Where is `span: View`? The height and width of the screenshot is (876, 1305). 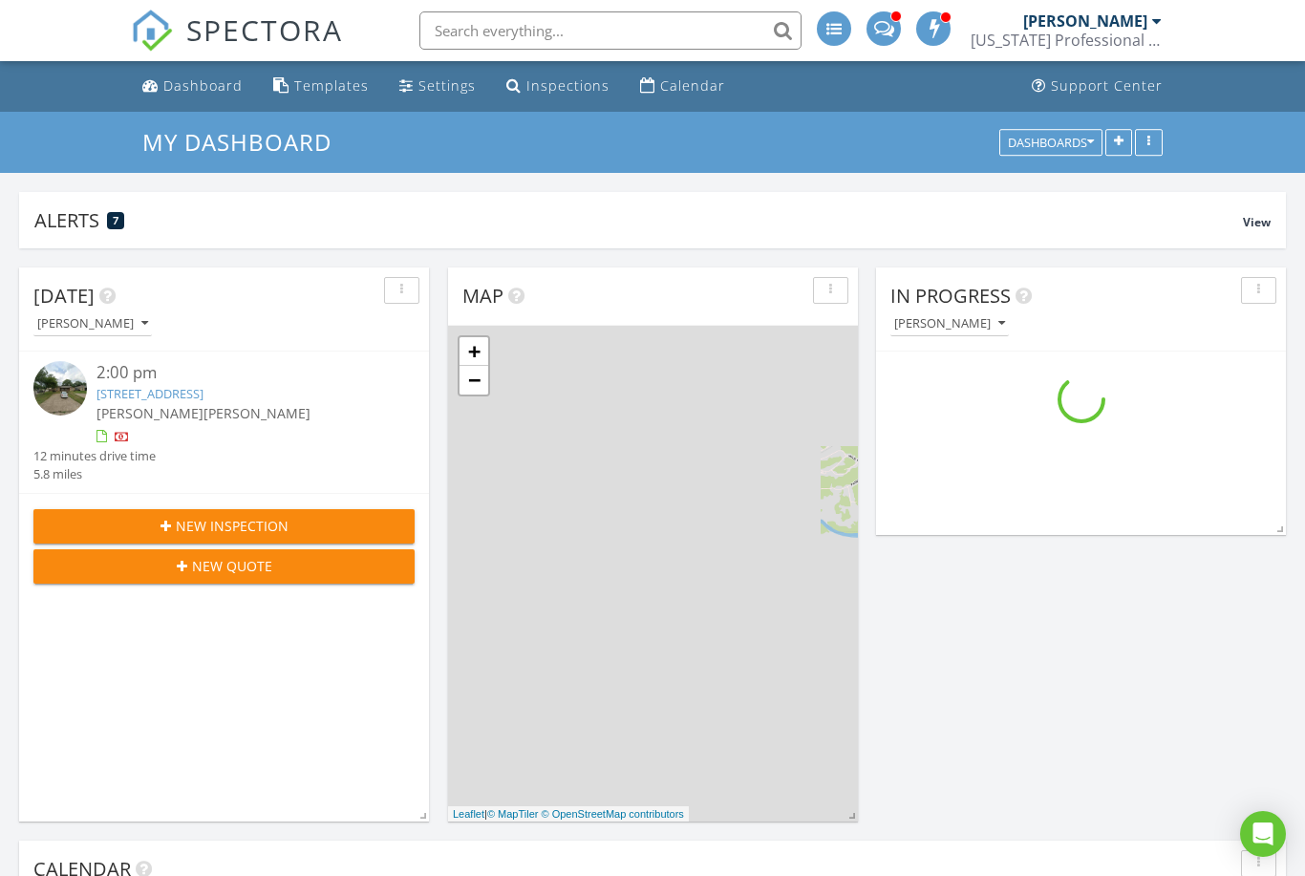 span: View is located at coordinates (1256, 222).